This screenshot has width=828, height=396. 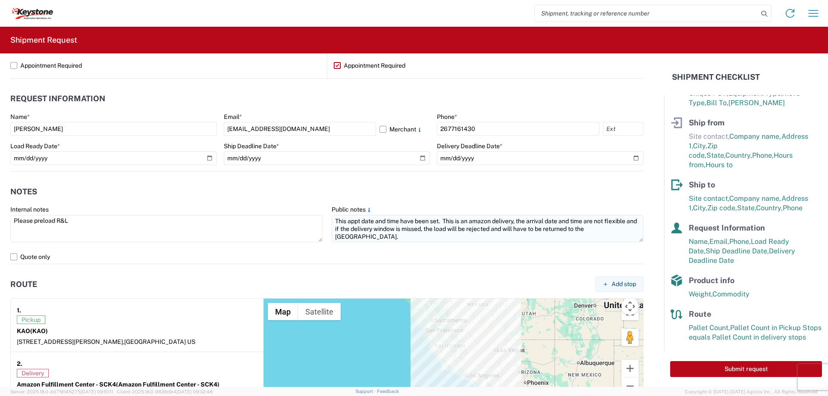 What do you see at coordinates (792, 208) in the screenshot?
I see `span: Phone` at bounding box center [792, 208].